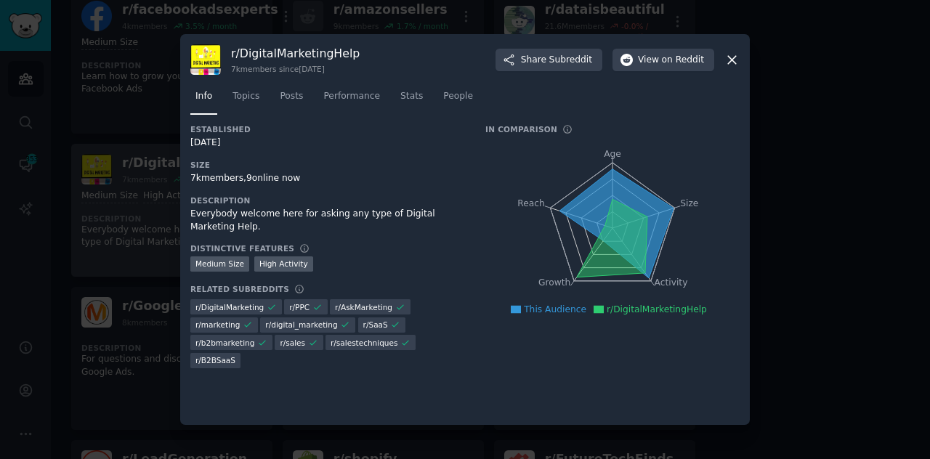 This screenshot has height=459, width=930. Describe the element at coordinates (352, 97) in the screenshot. I see `span: Performance` at that location.